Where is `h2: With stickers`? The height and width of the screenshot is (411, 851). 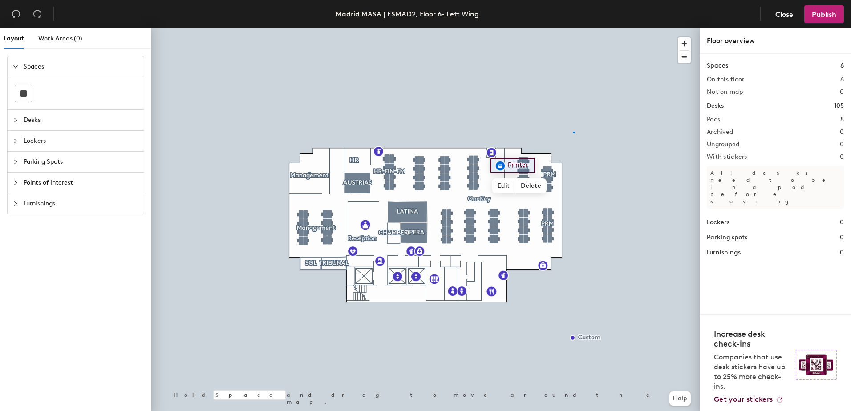
h2: With stickers is located at coordinates (727, 157).